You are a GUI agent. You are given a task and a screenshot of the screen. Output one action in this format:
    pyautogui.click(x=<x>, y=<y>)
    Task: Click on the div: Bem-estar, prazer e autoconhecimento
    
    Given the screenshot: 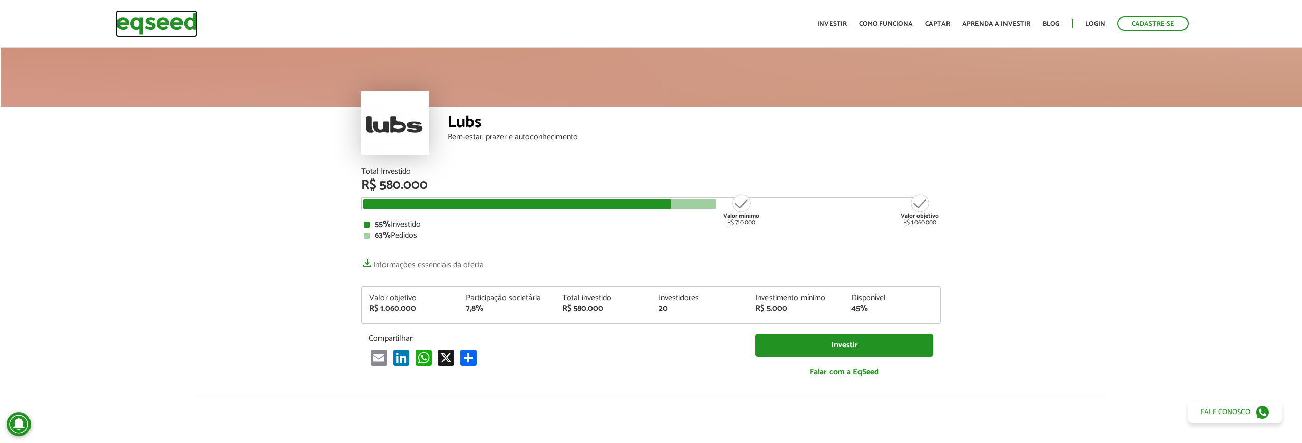 What is the action you would take?
    pyautogui.click(x=694, y=137)
    